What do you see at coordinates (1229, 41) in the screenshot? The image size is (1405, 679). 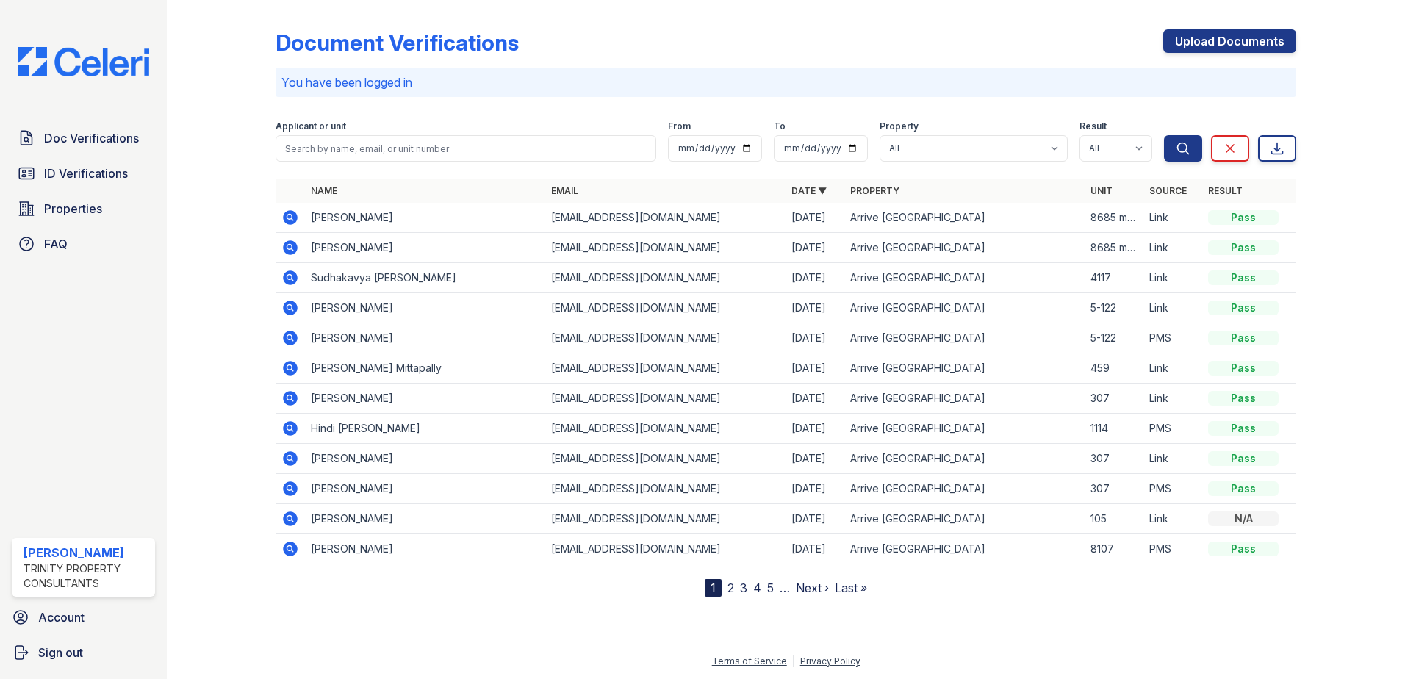 I see `a: Upload Documents` at bounding box center [1229, 41].